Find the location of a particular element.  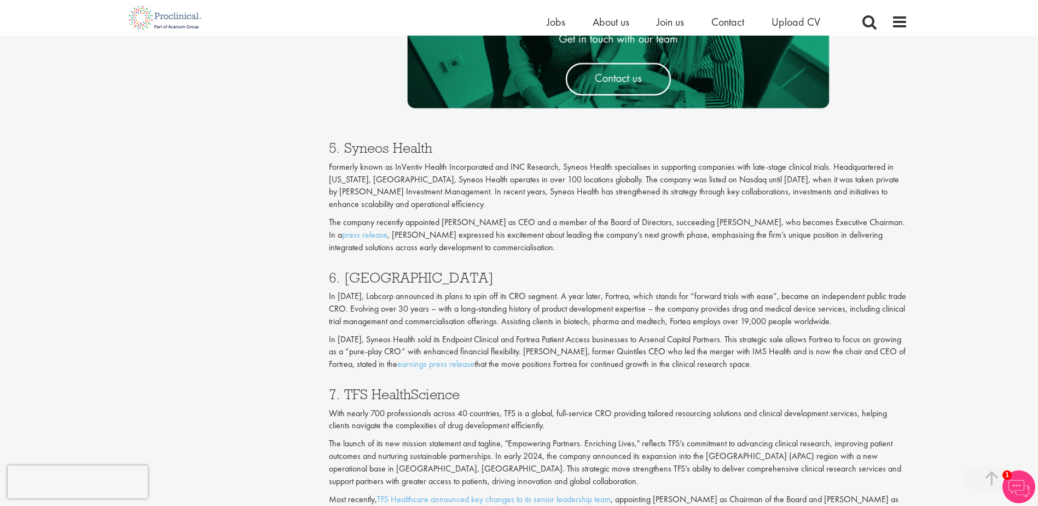

p: The launch of its new mission statement and tagline, "Empowering Partners. Enriching Lives," refl... is located at coordinates (618, 462).